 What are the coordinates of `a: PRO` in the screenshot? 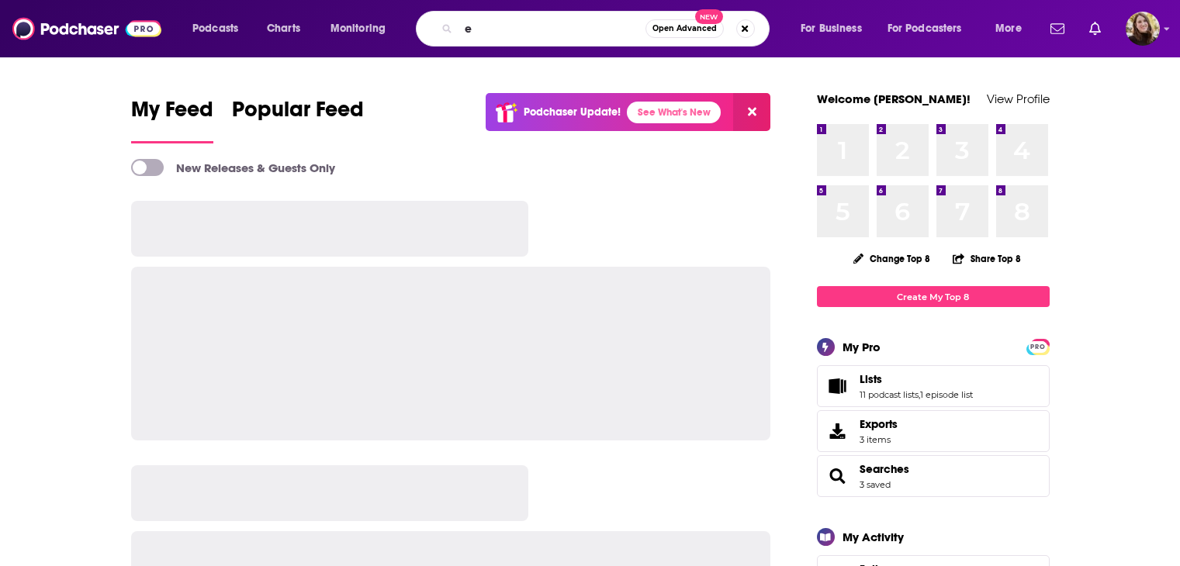 It's located at (1038, 346).